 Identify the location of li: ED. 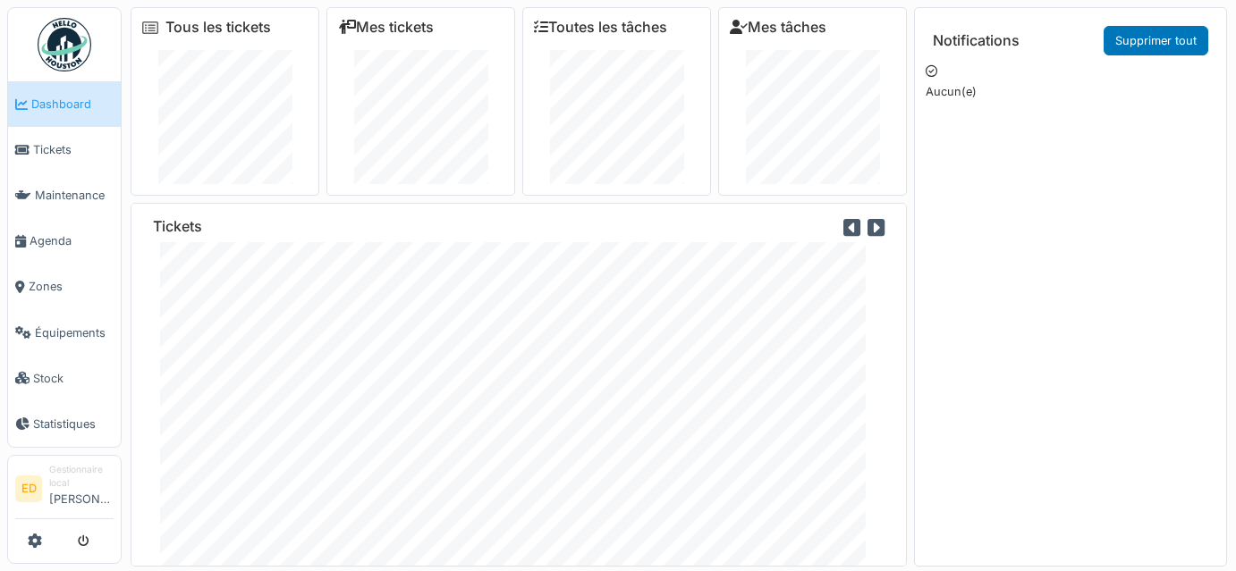
(29, 489).